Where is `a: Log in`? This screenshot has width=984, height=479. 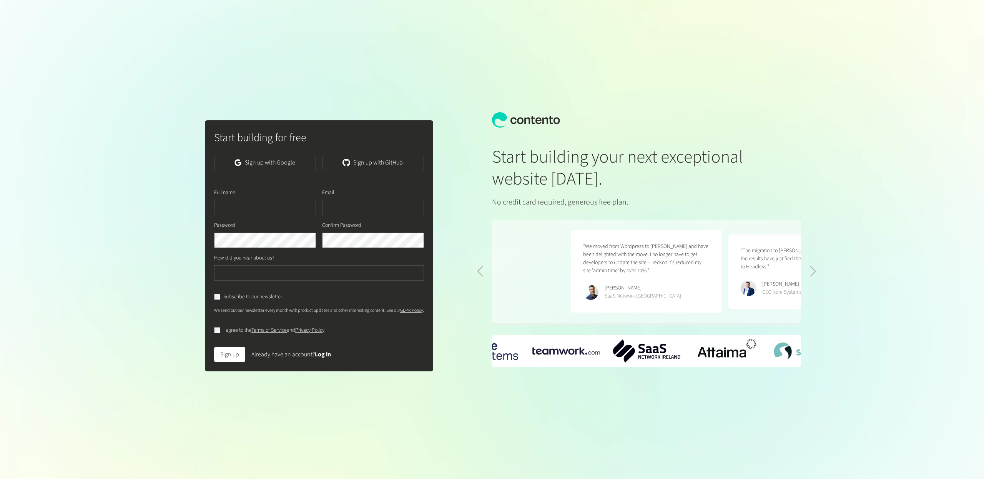
a: Log in is located at coordinates (323, 354).